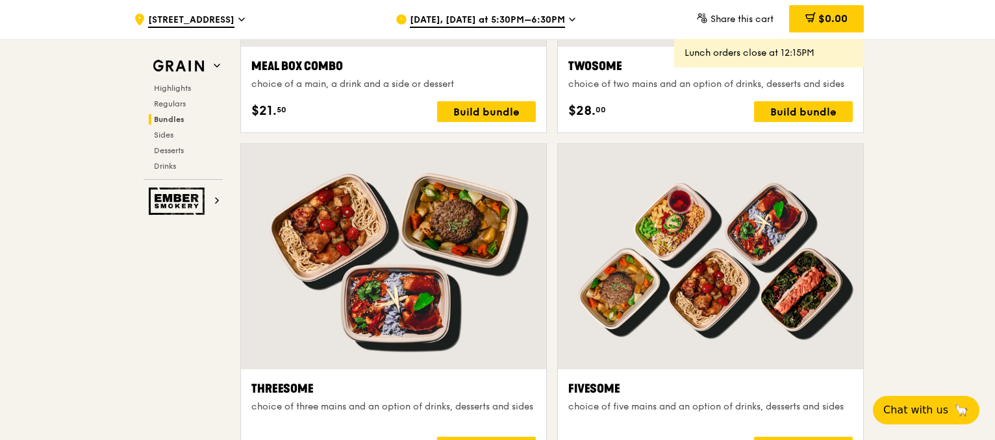 This screenshot has height=440, width=995. I want to click on span: $21., so click(264, 111).